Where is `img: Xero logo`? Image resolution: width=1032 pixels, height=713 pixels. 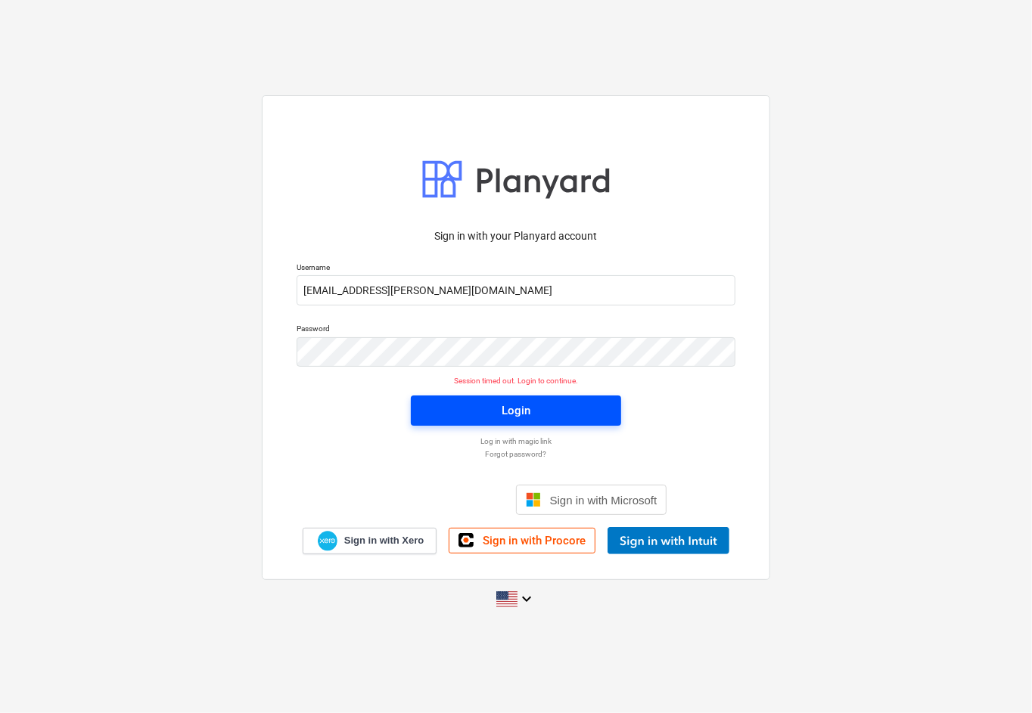 img: Xero logo is located at coordinates (328, 541).